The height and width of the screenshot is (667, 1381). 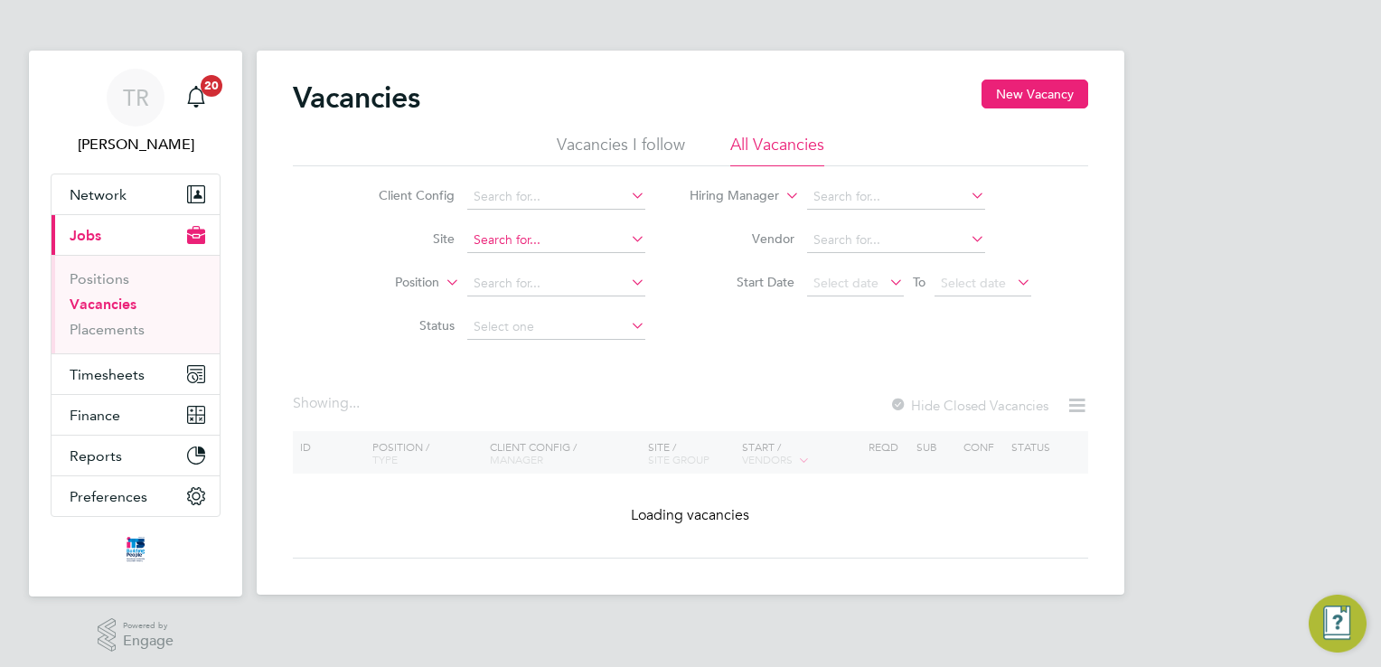 I want to click on label: Status, so click(x=402, y=325).